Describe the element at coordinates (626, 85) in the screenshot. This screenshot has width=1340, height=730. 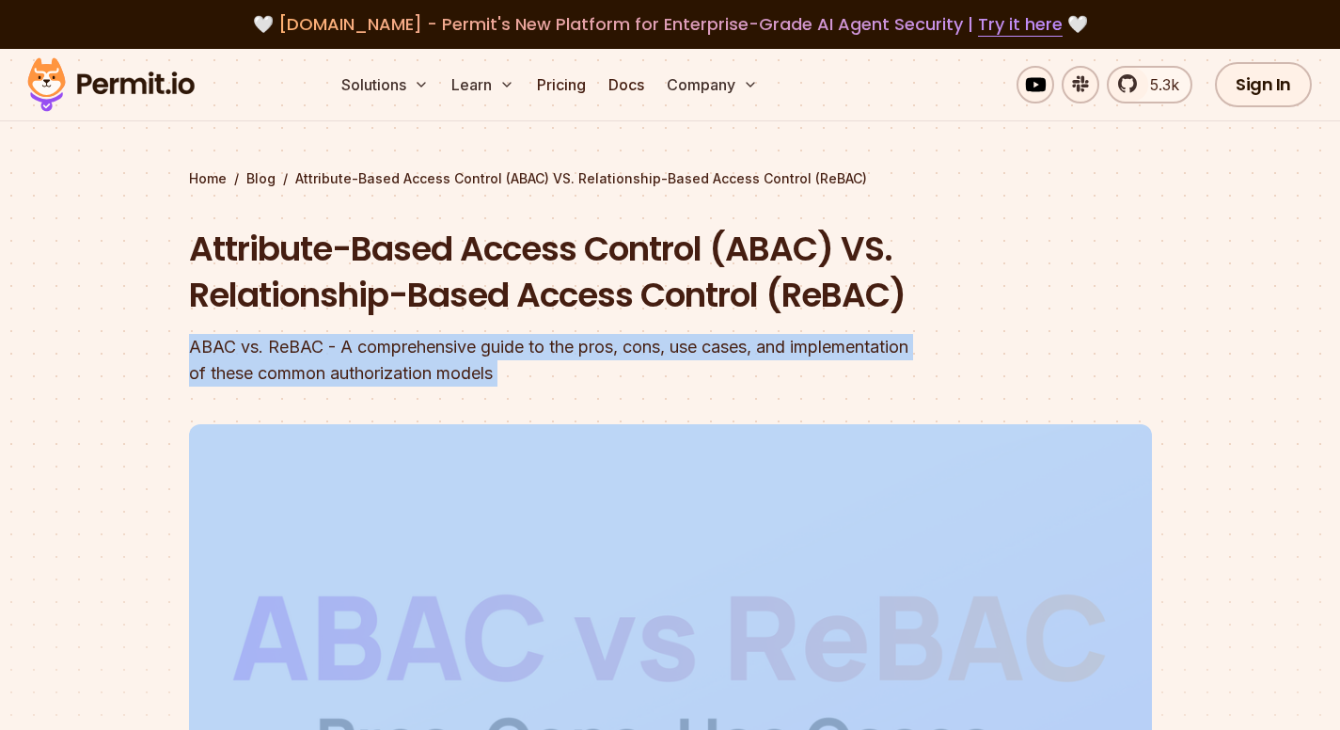
I see `a: Docs` at that location.